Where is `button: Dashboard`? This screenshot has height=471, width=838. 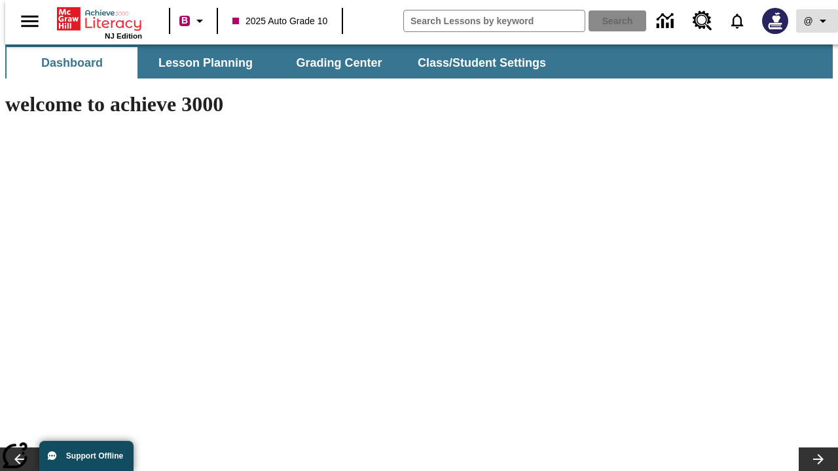 button: Dashboard is located at coordinates (72, 63).